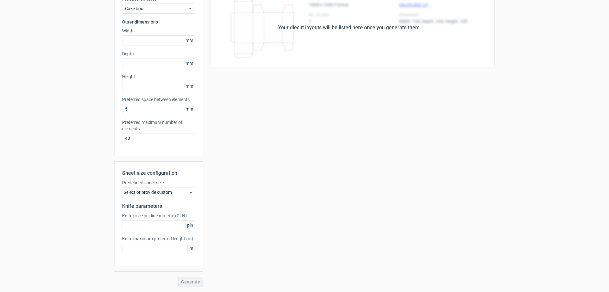 The height and width of the screenshot is (292, 609). I want to click on label: Knife price per linear metre (PLN), so click(159, 215).